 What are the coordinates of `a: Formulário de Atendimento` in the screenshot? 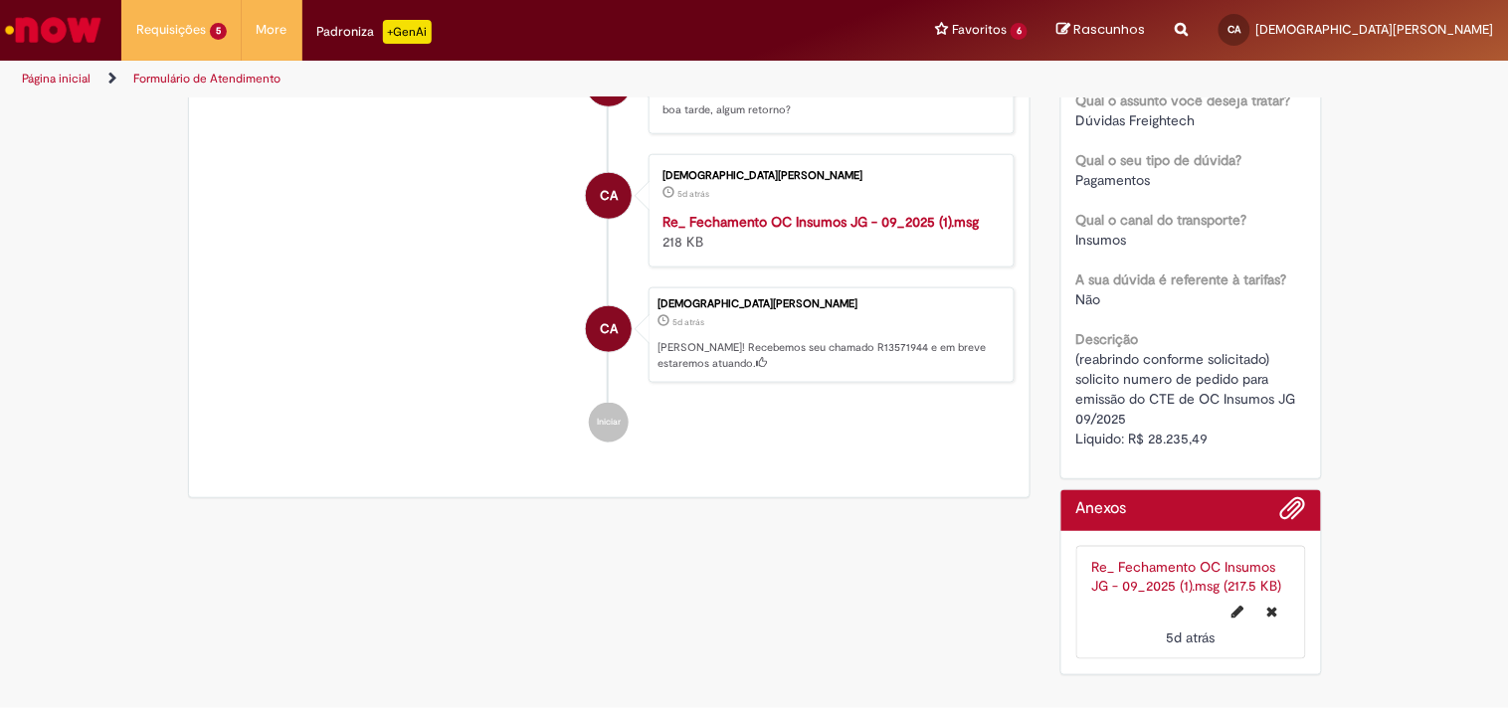 It's located at (207, 79).